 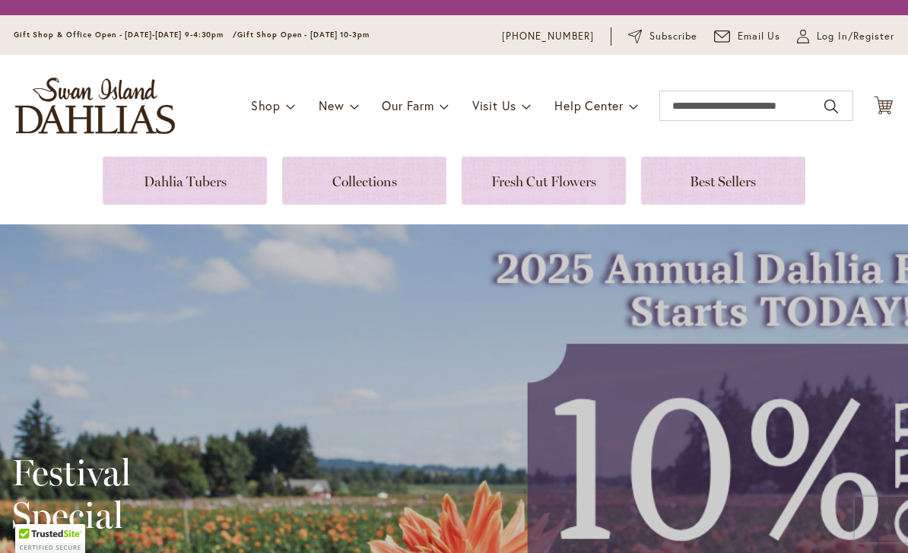 What do you see at coordinates (759, 36) in the screenshot?
I see `span: Email Us` at bounding box center [759, 36].